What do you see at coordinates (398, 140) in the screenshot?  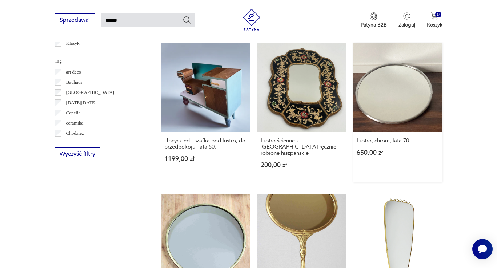 I see `h3: Lustro, chrom, lata 70.` at bounding box center [398, 140].